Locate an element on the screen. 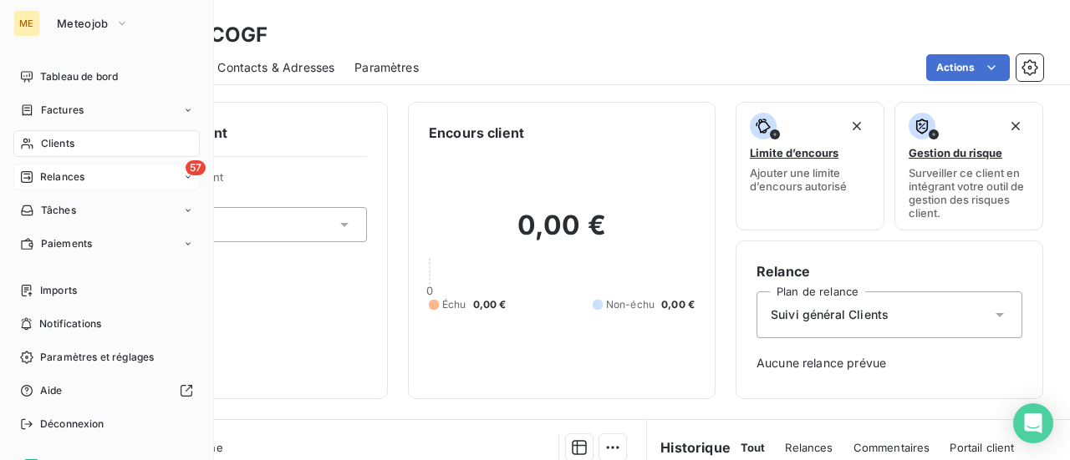 The image size is (1070, 460). span: Clients is located at coordinates (58, 144).